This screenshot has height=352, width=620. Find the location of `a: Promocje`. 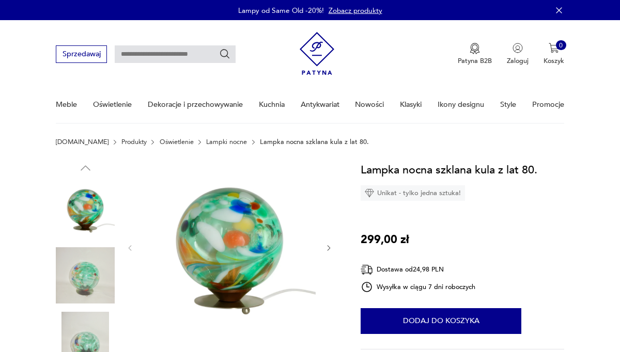

a: Promocje is located at coordinates (548, 104).